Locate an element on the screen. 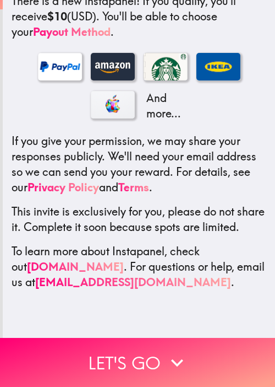 The image size is (275, 387). a: Privacy Policy is located at coordinates (63, 187).